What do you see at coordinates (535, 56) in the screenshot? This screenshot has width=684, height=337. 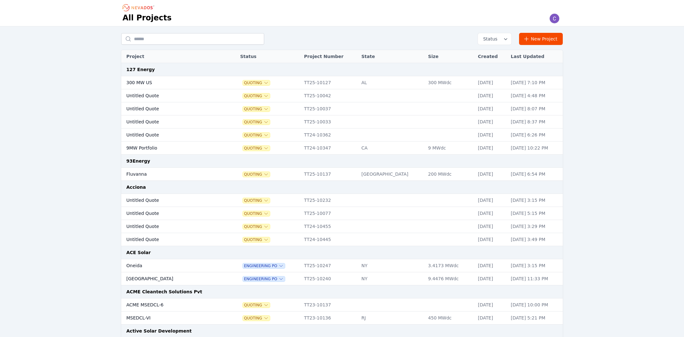 I see `th: Last Updated` at bounding box center [535, 56].